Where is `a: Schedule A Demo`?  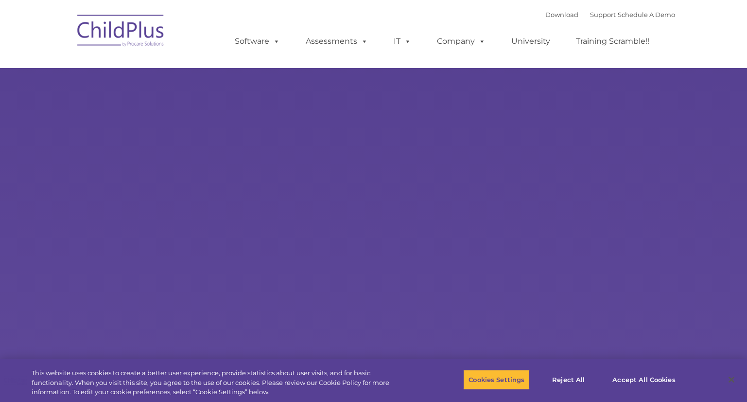 a: Schedule A Demo is located at coordinates (647, 15).